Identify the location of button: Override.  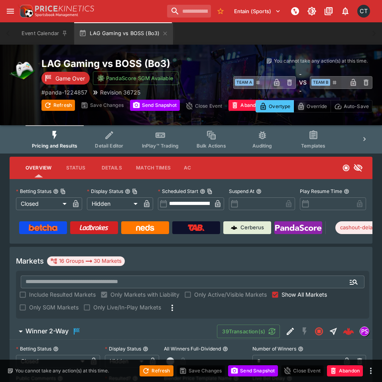
(312, 106).